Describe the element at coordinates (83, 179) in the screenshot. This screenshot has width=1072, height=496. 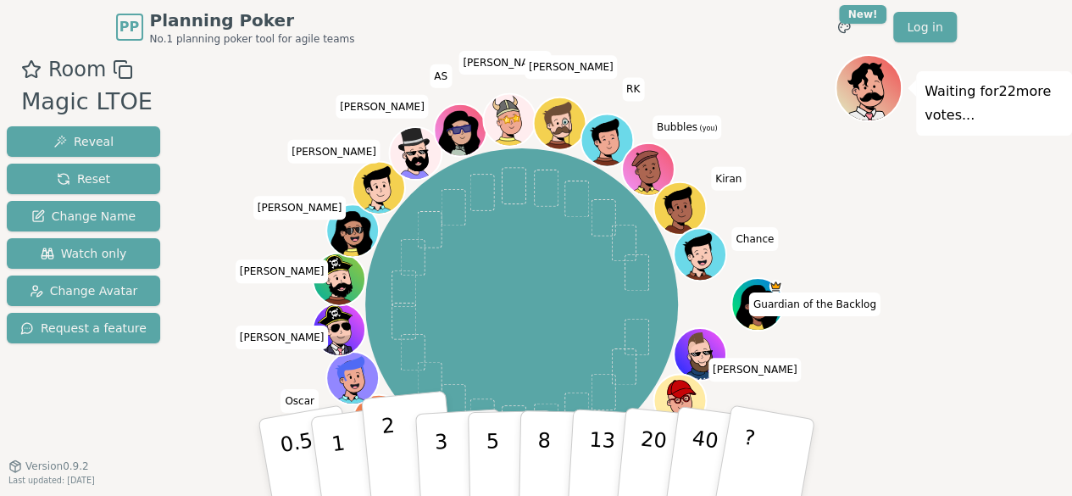
I see `span: Reset` at that location.